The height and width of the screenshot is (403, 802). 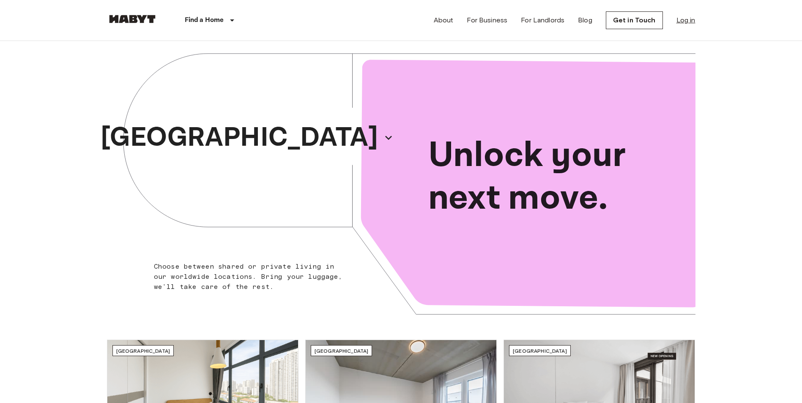 I want to click on a: Blog, so click(x=585, y=20).